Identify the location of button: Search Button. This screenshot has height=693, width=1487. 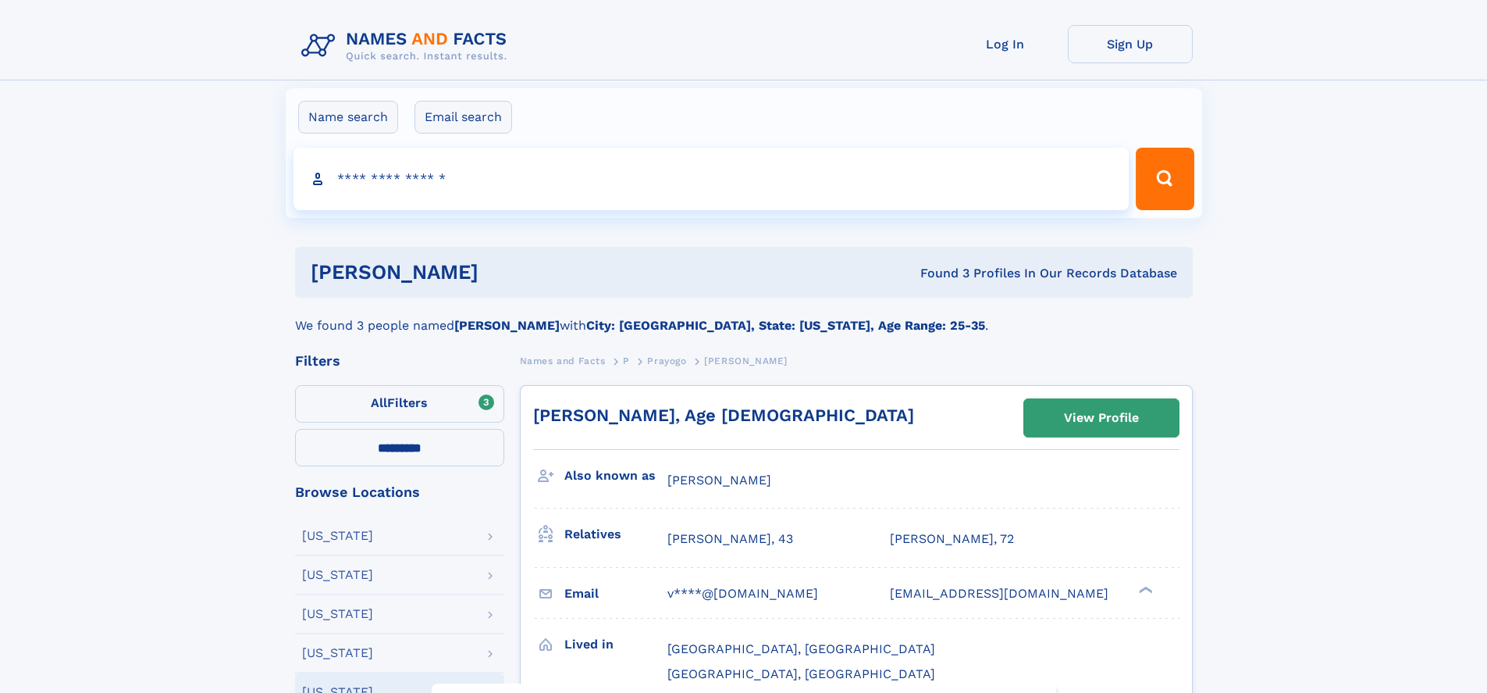
(1165, 179).